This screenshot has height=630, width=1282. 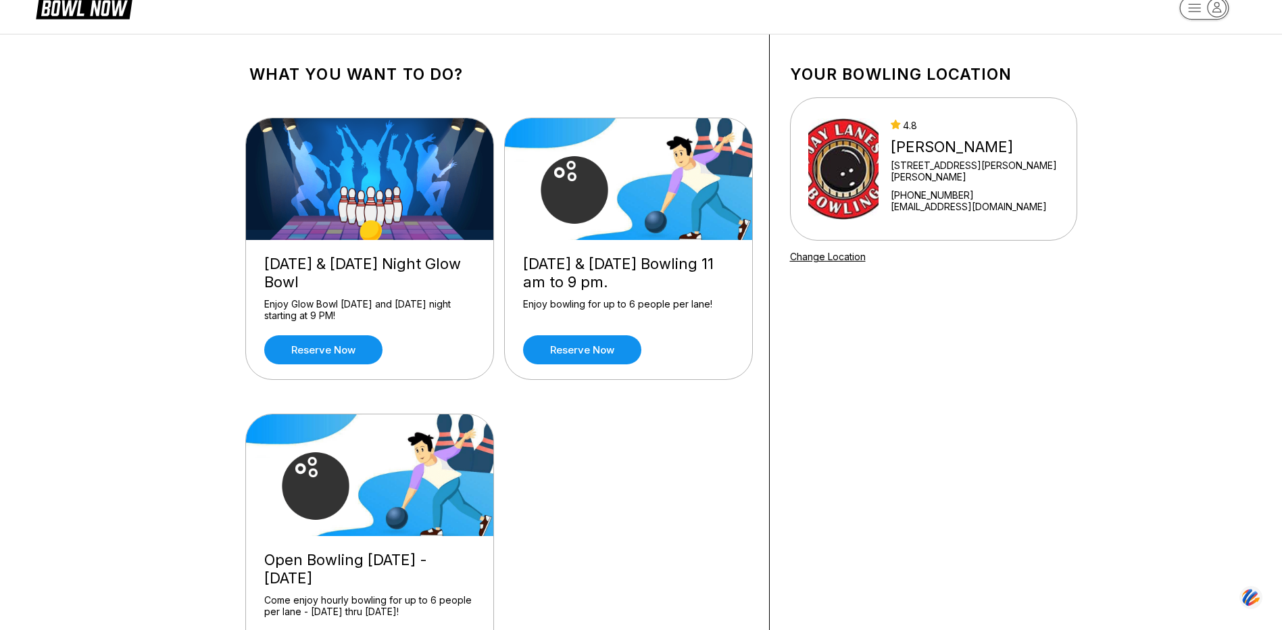 What do you see at coordinates (828, 256) in the screenshot?
I see `a: Change Location` at bounding box center [828, 256].